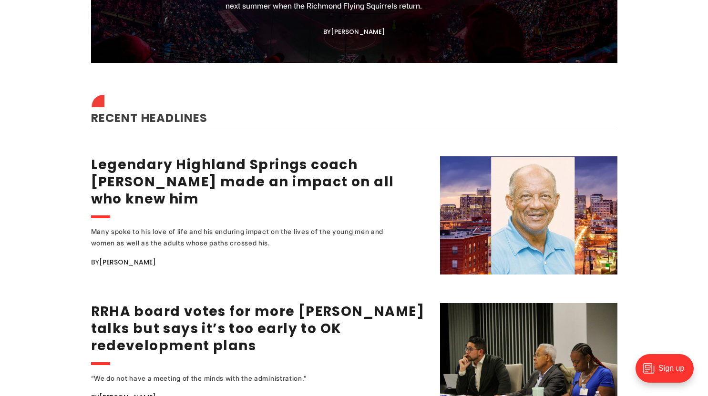  I want to click on img: Legendary Highland Springs coach George Lancaster made an impact on all who knew him, so click(528, 215).